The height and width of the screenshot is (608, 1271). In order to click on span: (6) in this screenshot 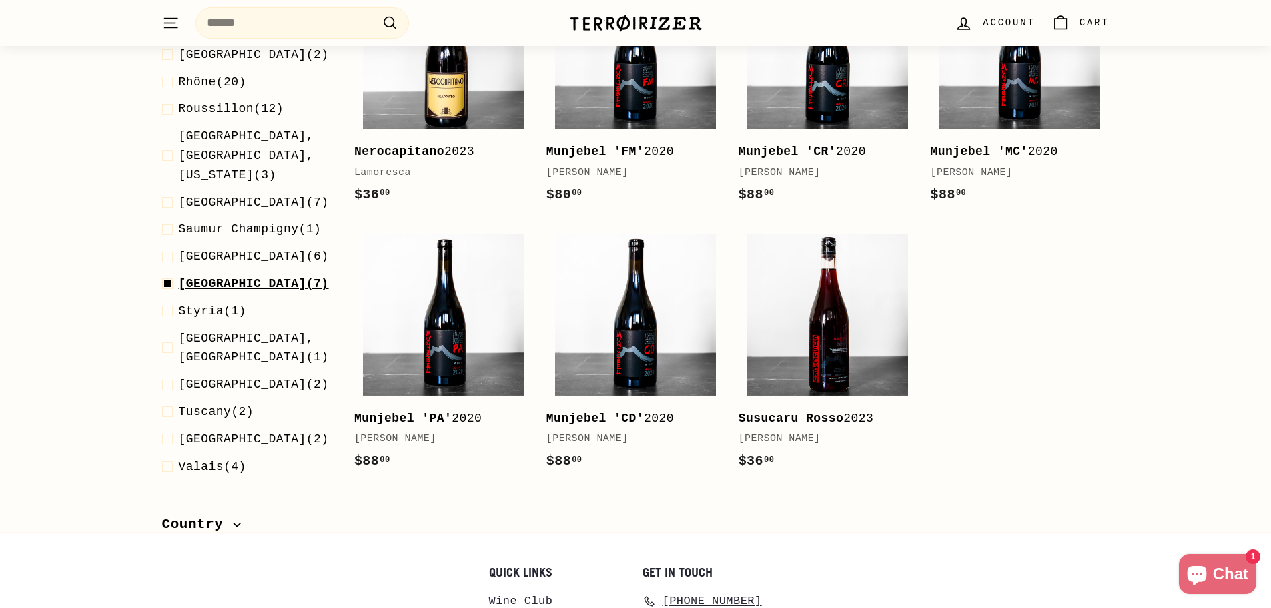, I will do `click(254, 257)`.